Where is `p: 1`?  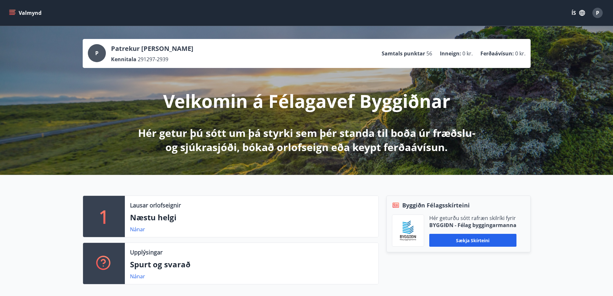
p: 1 is located at coordinates (104, 216).